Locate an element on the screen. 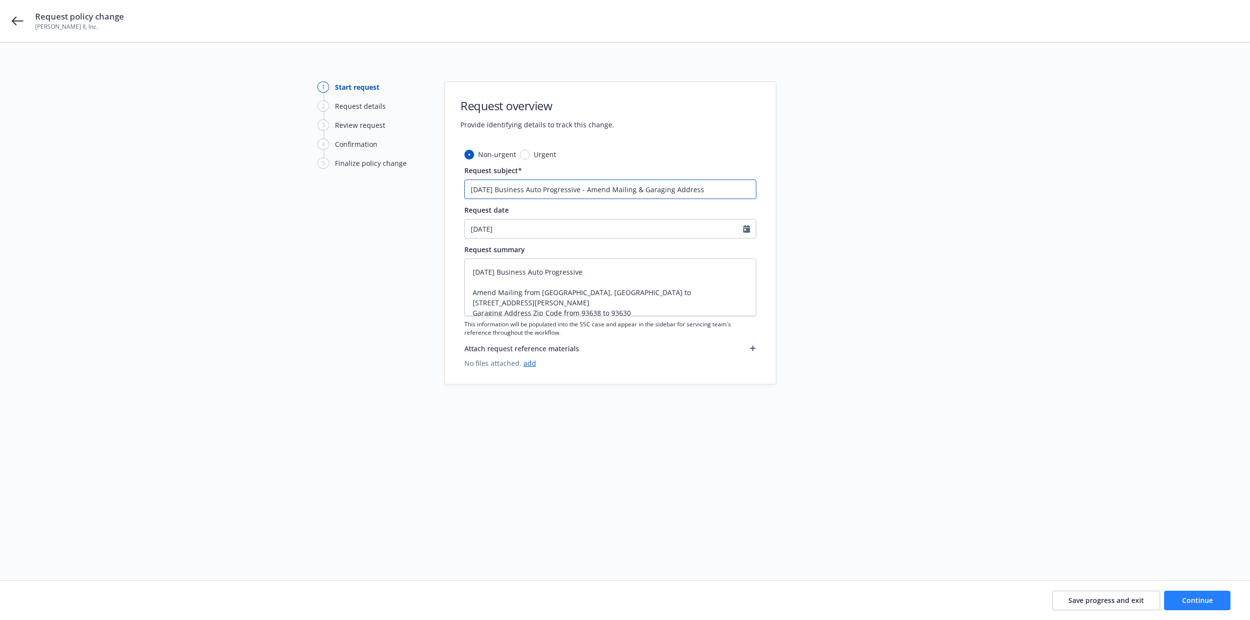  span: Provide identifying details to track this change. is located at coordinates (537, 124).